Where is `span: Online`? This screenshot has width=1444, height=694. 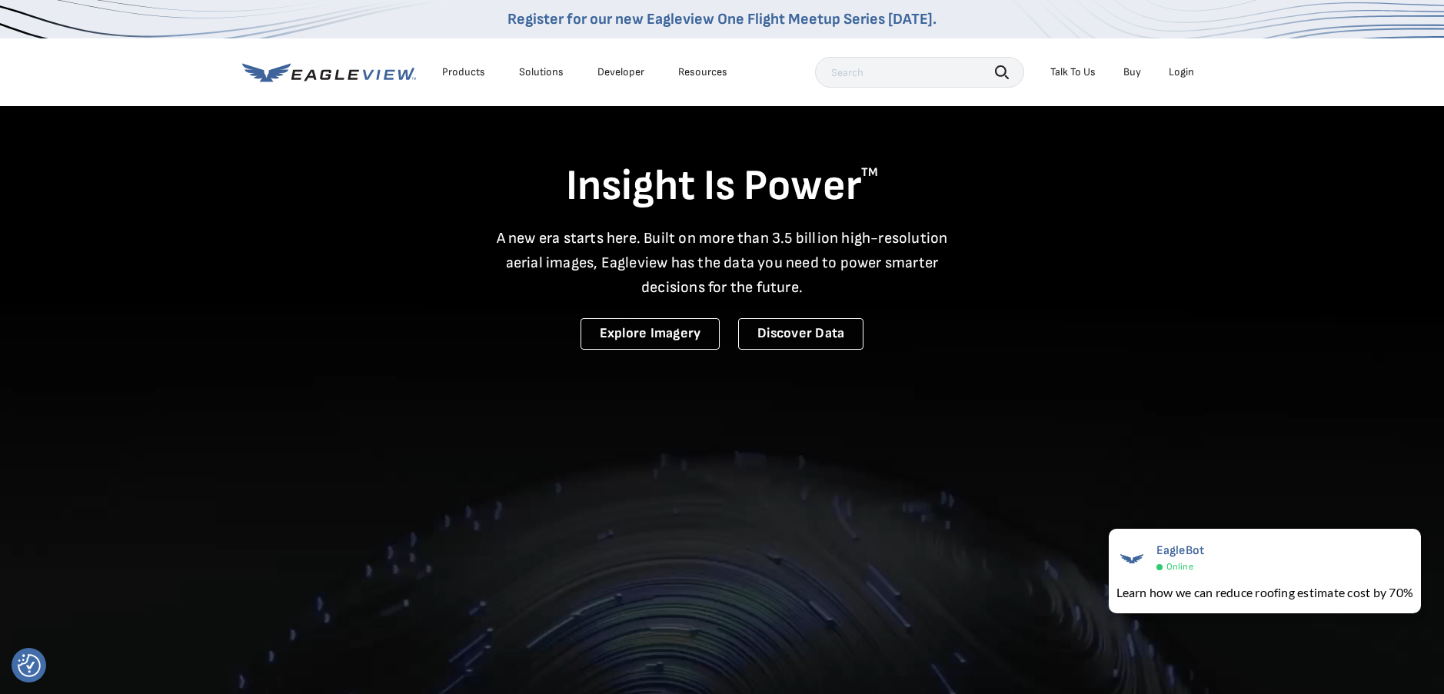 span: Online is located at coordinates (1180, 567).